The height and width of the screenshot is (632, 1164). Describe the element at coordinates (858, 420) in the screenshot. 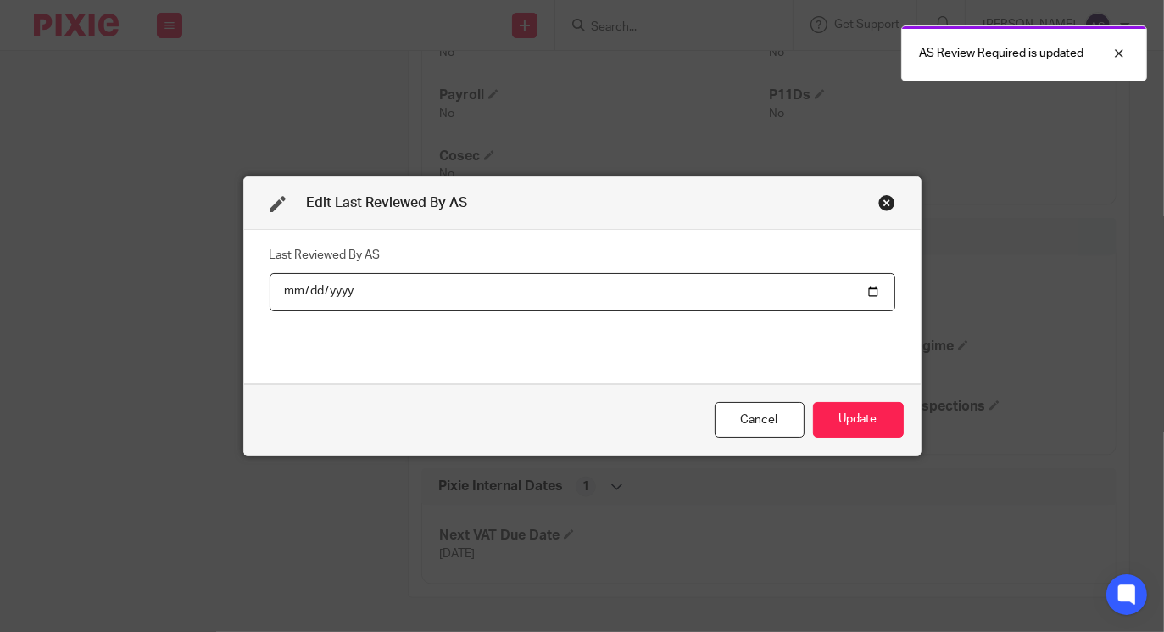

I see `button: Update` at that location.